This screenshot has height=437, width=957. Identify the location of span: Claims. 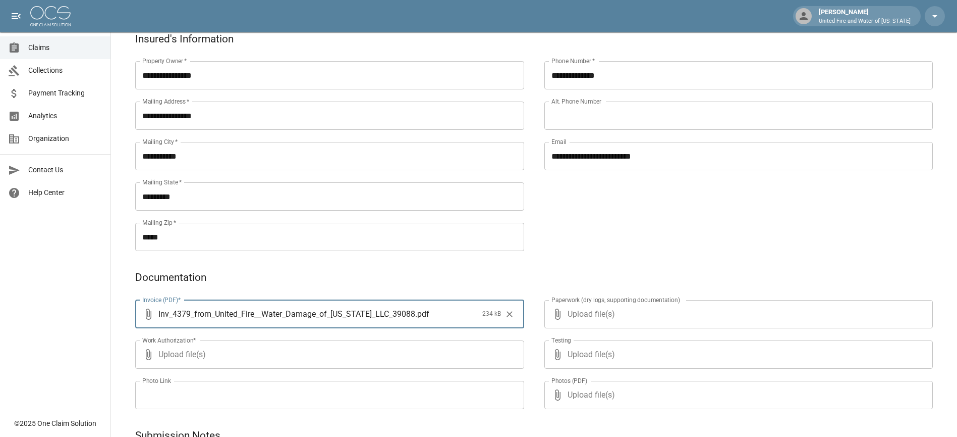
(65, 47).